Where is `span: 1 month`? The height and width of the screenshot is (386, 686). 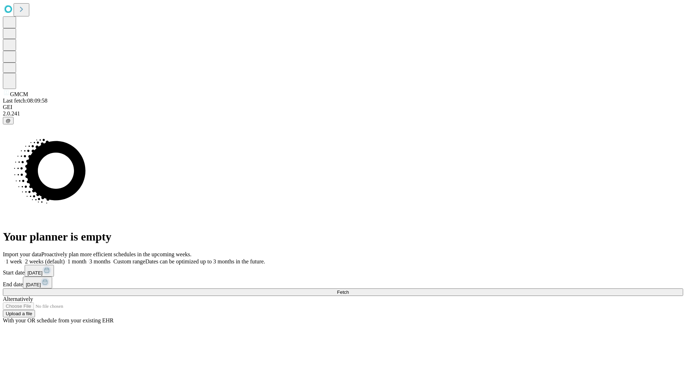 span: 1 month is located at coordinates (77, 261).